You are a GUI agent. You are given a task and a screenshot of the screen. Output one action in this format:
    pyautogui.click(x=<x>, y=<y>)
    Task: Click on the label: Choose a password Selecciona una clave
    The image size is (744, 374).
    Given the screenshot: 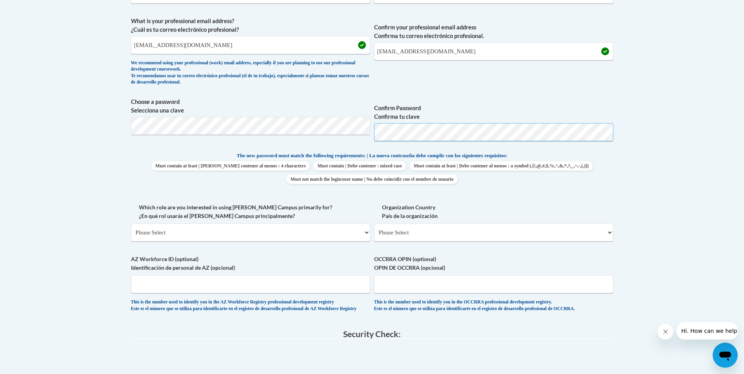 What is the action you would take?
    pyautogui.click(x=251, y=106)
    